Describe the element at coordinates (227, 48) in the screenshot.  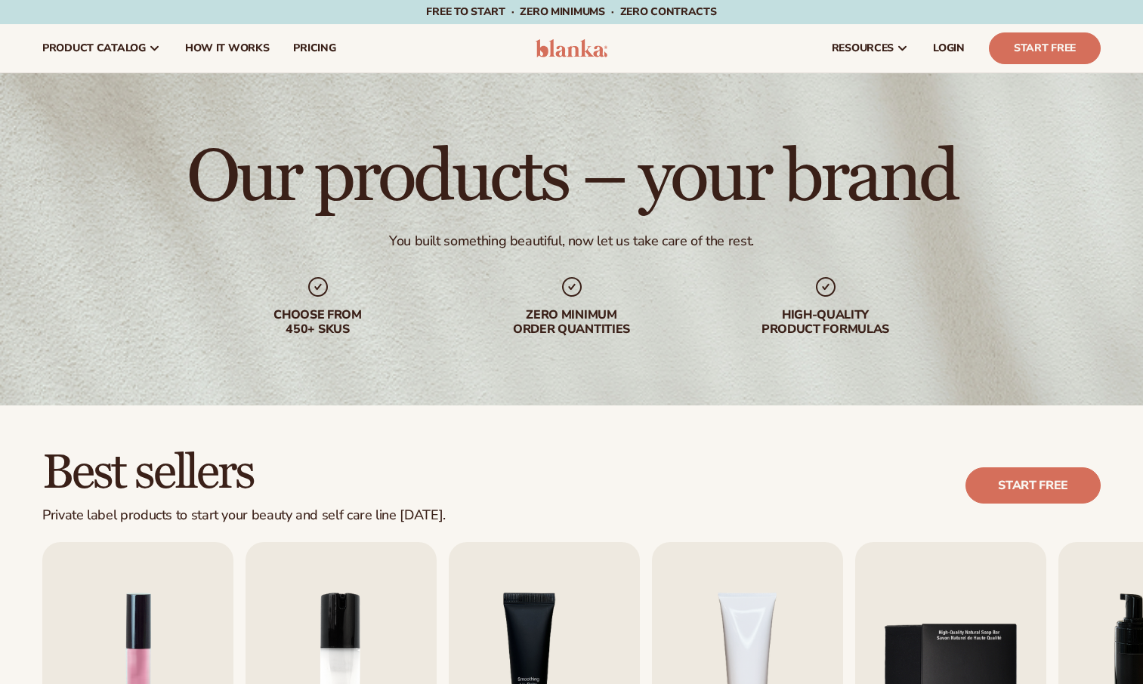
I see `a: How It Works` at that location.